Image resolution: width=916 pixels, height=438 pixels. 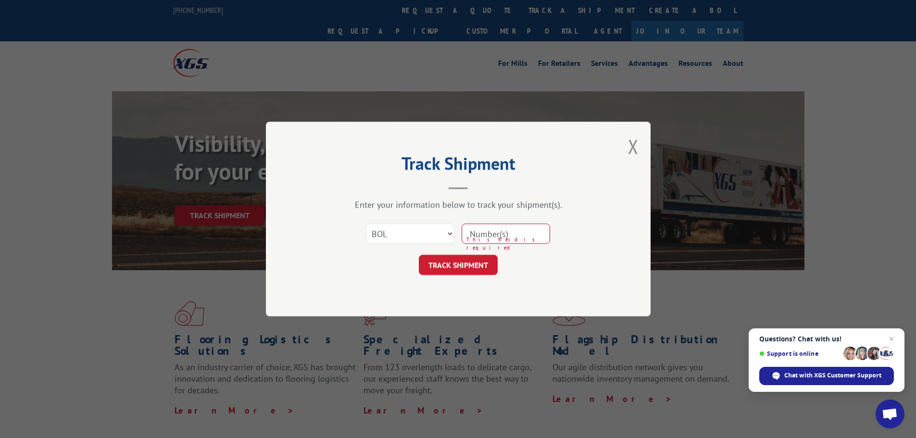 I want to click on h2: Track Shipment, so click(x=458, y=166).